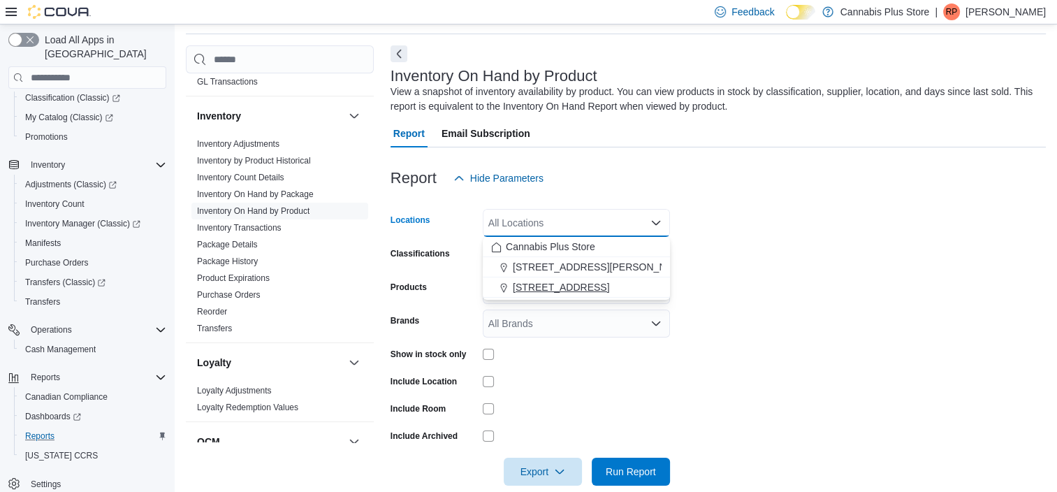 The image size is (1057, 492). What do you see at coordinates (631, 472) in the screenshot?
I see `button: Run Report` at bounding box center [631, 472].